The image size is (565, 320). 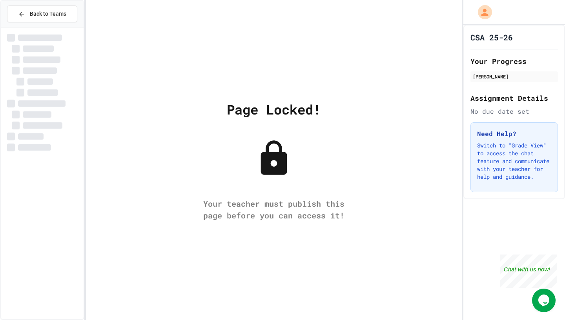 I want to click on h1: CSA 25-26, so click(x=492, y=37).